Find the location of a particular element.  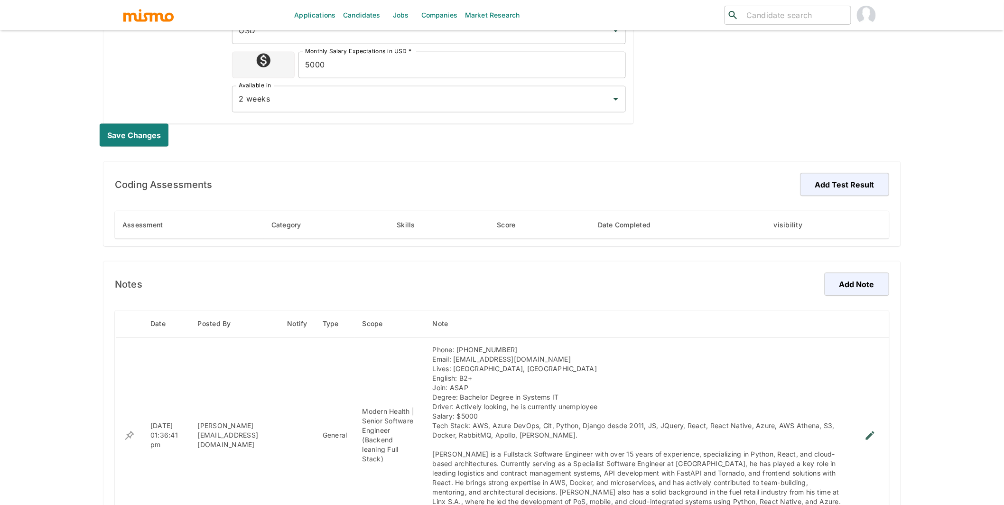

th: Notify is located at coordinates (297, 324).